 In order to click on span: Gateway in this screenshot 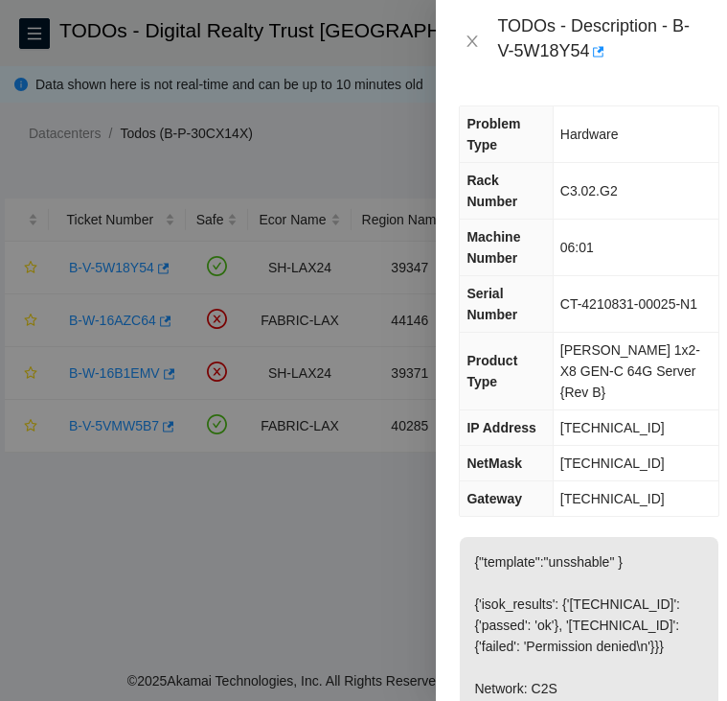, I will do `click(494, 498)`.